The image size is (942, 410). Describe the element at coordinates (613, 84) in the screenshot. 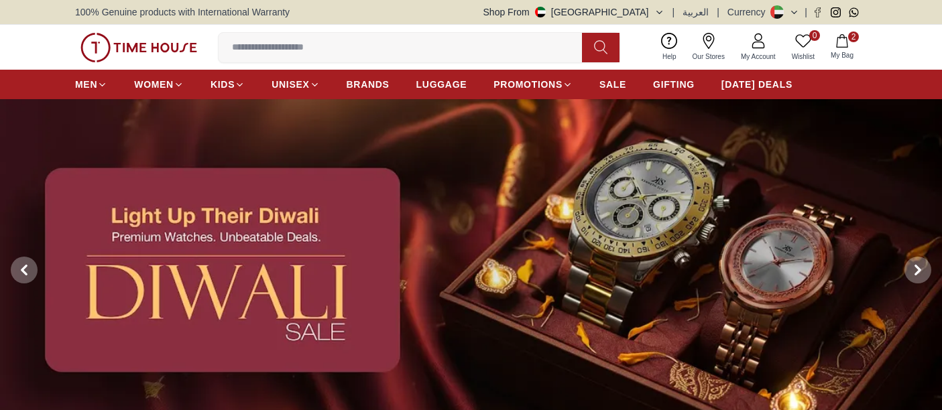

I see `span: SALE` at that location.